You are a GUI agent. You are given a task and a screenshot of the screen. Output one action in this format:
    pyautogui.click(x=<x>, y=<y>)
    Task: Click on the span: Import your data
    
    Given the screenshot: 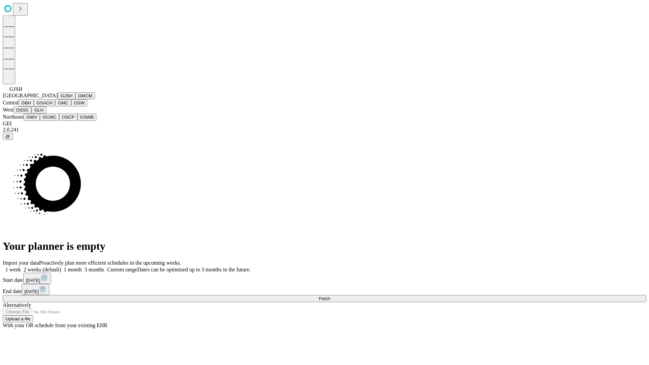 What is the action you would take?
    pyautogui.click(x=21, y=263)
    